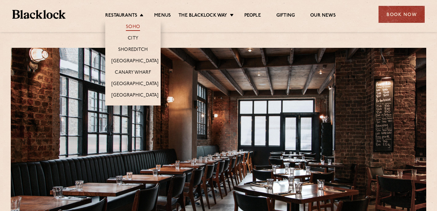  What do you see at coordinates (133, 27) in the screenshot?
I see `a: Soho` at bounding box center [133, 27].